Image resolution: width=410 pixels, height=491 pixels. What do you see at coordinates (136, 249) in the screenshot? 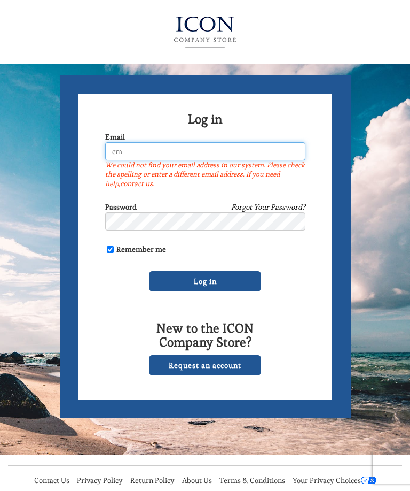
I see `label: Remember me` at bounding box center [136, 249].